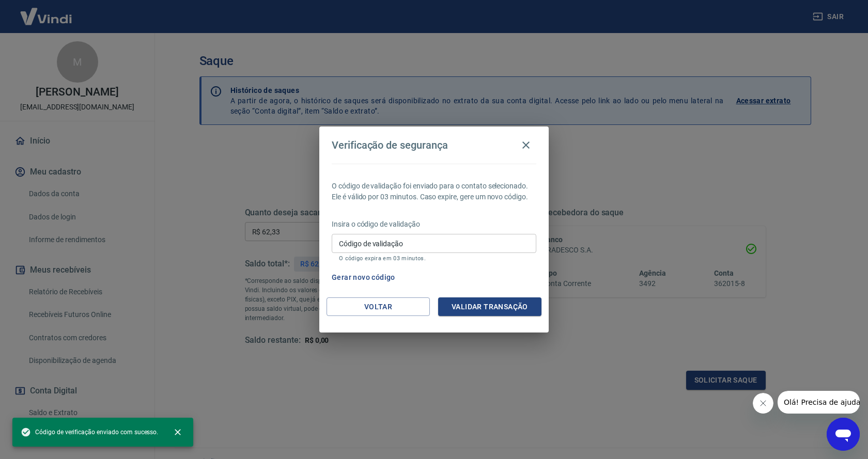 Image resolution: width=868 pixels, height=459 pixels. Describe the element at coordinates (363, 277) in the screenshot. I see `button: Gerar novo código` at that location.